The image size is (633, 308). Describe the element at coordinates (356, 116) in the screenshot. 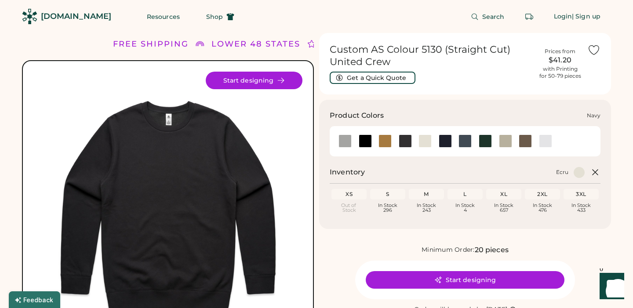

I see `h3: Product Colors` at that location.